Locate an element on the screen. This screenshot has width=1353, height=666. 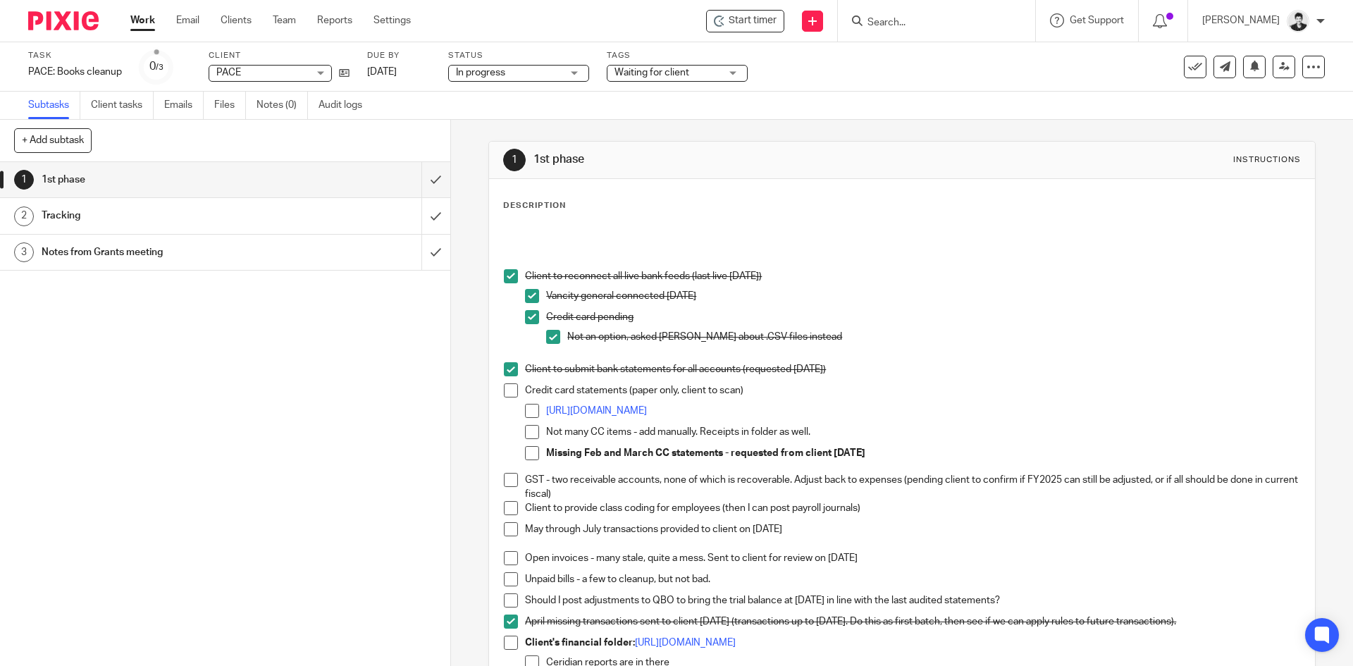
label: Client is located at coordinates (279, 56).